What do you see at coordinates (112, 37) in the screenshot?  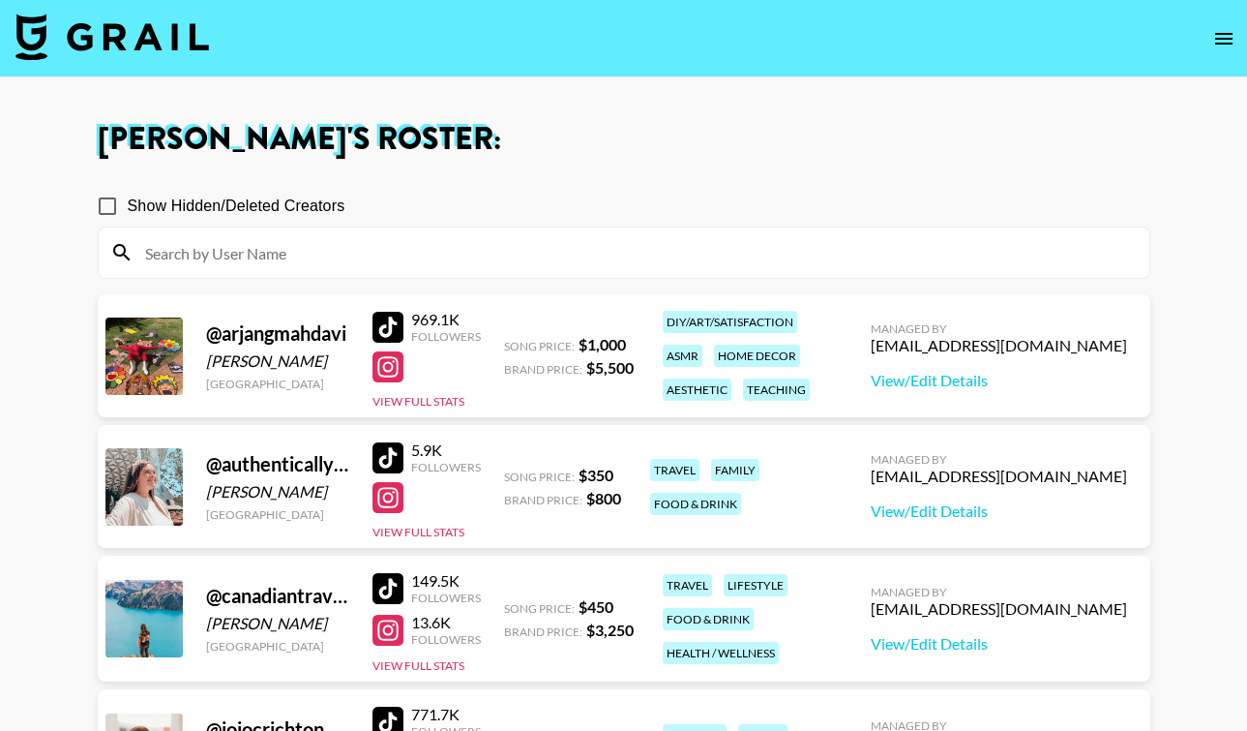 I see `img: Grail Talent` at bounding box center [112, 37].